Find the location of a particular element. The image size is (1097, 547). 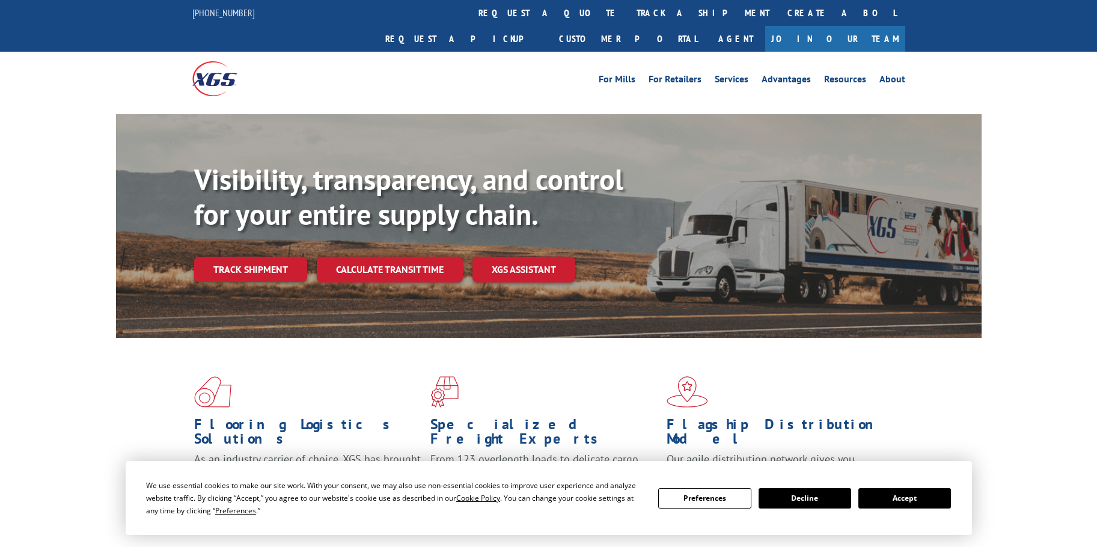

p: From 123 overlength loads to delicate cargo, our experienced staff knows the best way to move you... is located at coordinates (544, 479).